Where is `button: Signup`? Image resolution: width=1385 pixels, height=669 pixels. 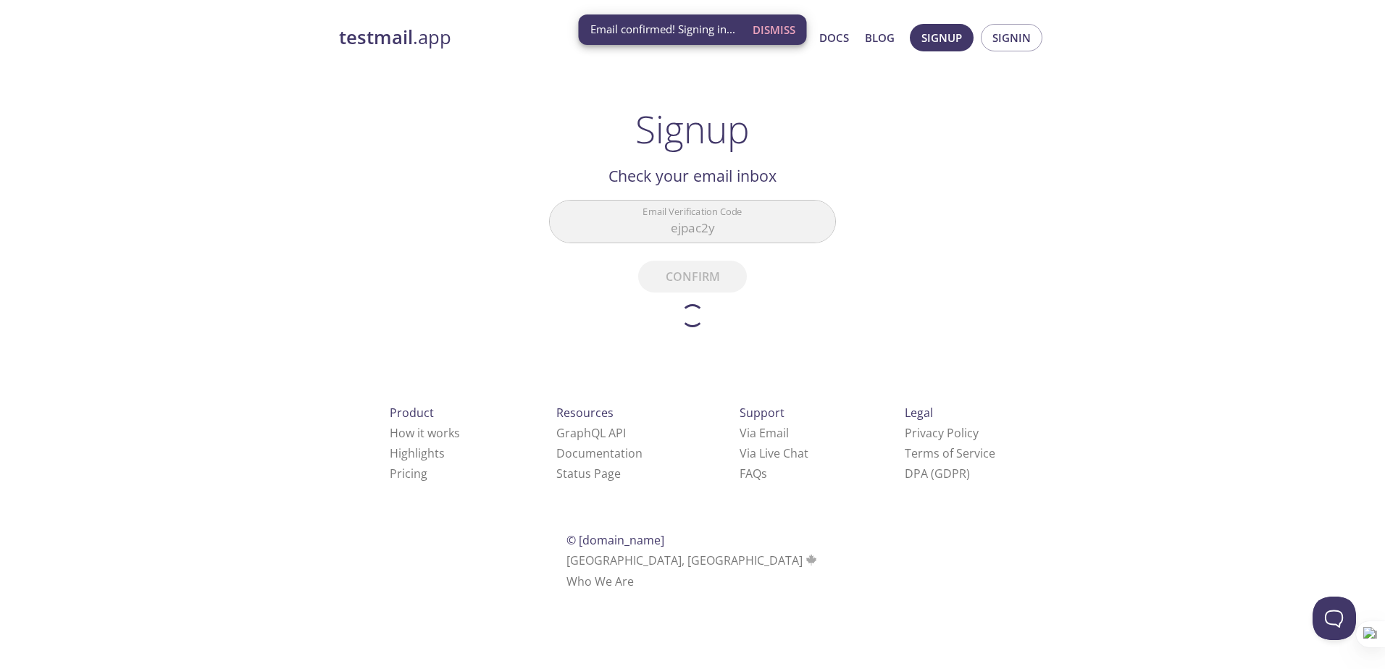
button: Signup is located at coordinates (941, 38).